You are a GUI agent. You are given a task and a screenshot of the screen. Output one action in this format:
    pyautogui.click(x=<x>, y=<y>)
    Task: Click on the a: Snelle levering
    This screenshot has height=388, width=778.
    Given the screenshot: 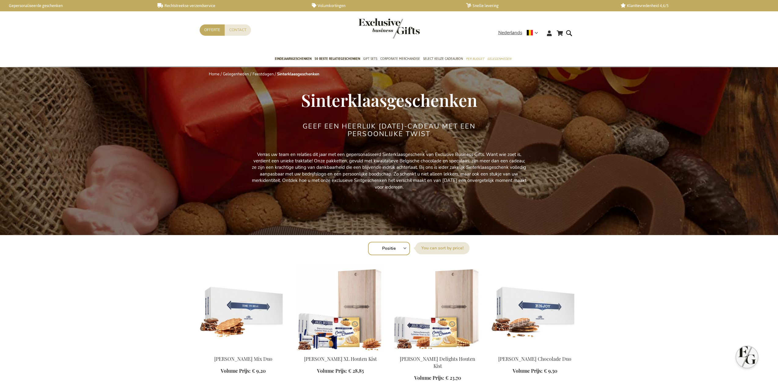 What is the action you would take?
    pyautogui.click(x=538, y=6)
    